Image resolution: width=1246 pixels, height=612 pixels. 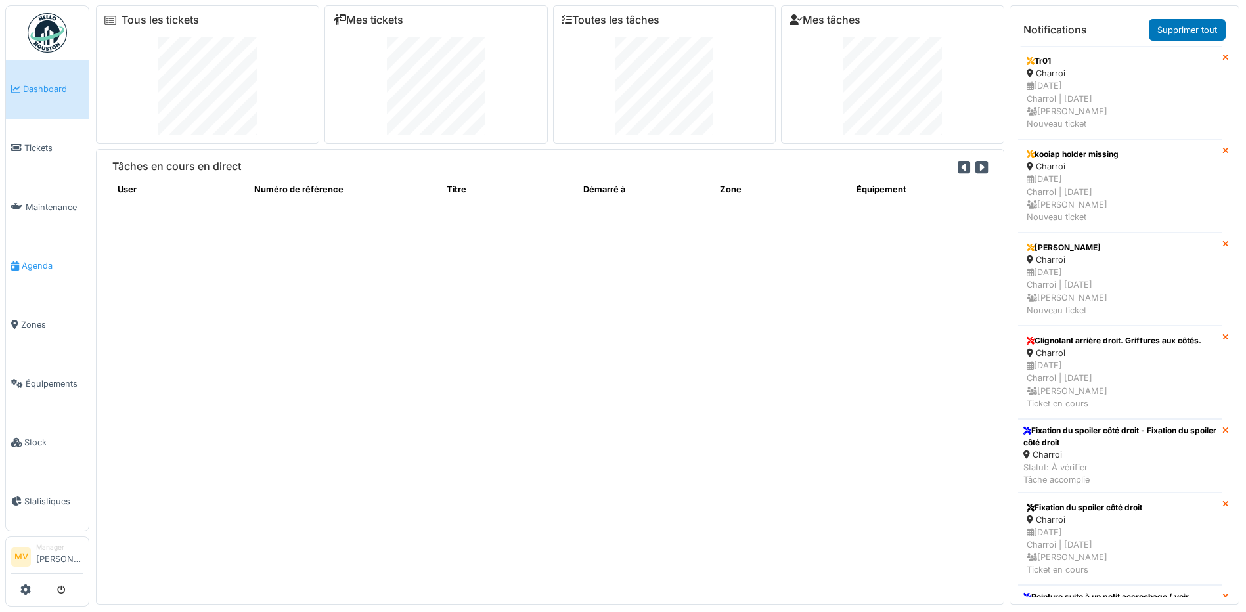 I want to click on a: Zones, so click(x=47, y=325).